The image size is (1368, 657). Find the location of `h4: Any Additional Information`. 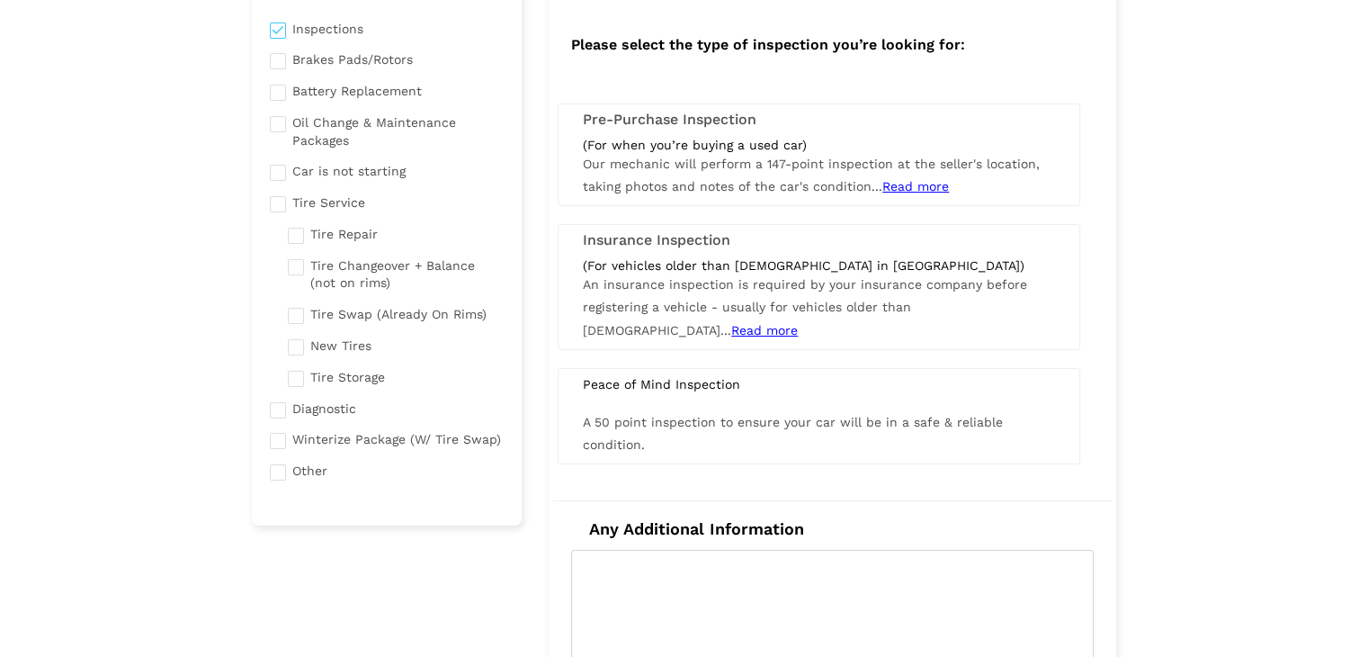

h4: Any Additional Information is located at coordinates (832, 529).